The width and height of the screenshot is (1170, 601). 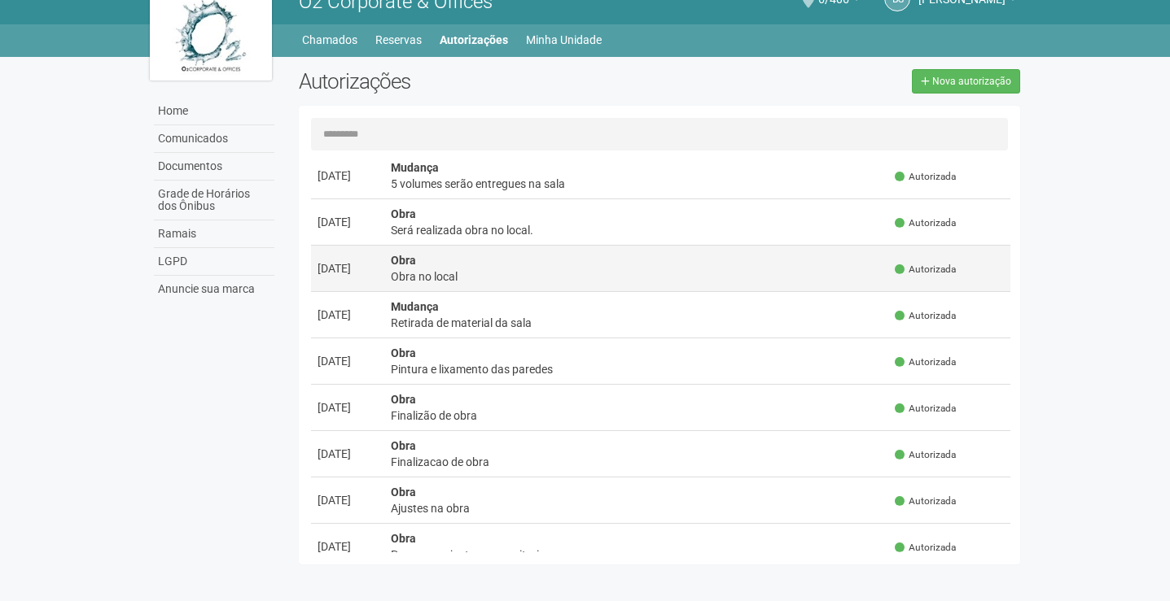 I want to click on a: Comunicados, so click(x=214, y=139).